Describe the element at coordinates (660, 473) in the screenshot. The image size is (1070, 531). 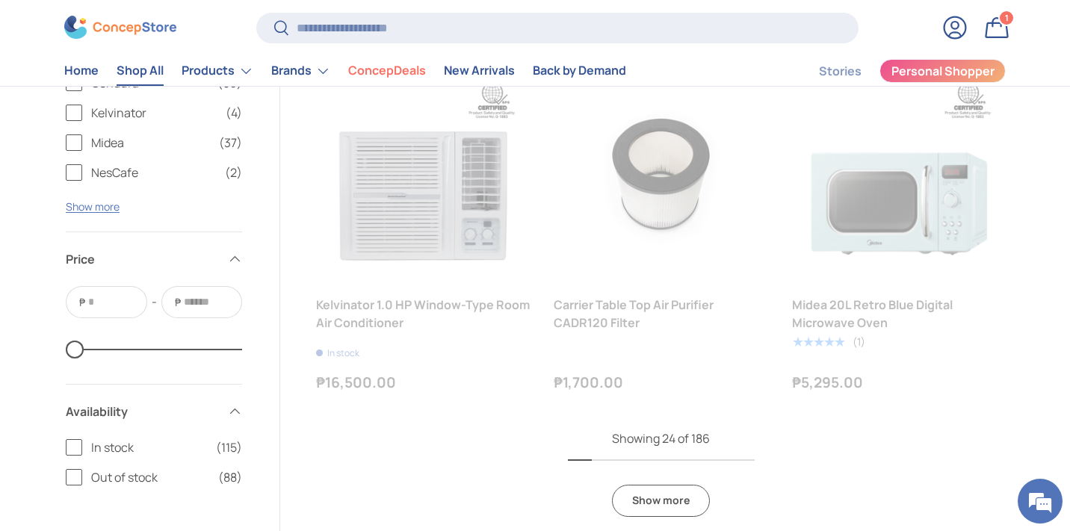
I see `nav: Pagination` at that location.